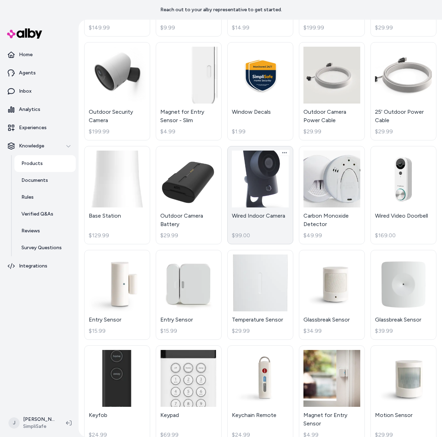 Image resolution: width=442 pixels, height=437 pixels. What do you see at coordinates (189, 91) in the screenshot?
I see `a: Magnet for Entry Sensor - SlimMagnet for Entry Sensor - Slim$4.99` at bounding box center [189, 91].